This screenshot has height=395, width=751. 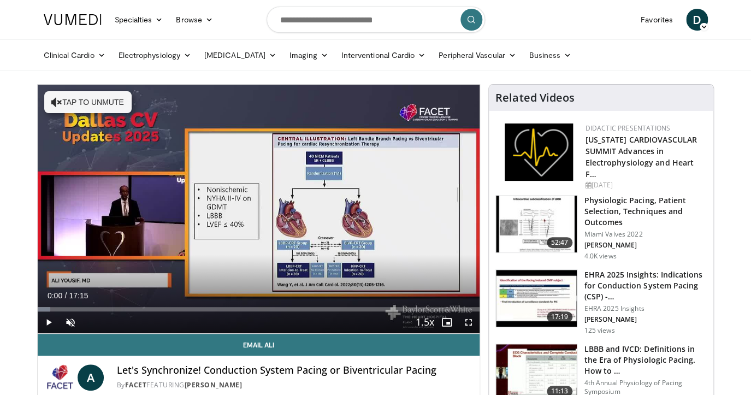 What do you see at coordinates (91, 377) in the screenshot?
I see `a: A` at bounding box center [91, 377].